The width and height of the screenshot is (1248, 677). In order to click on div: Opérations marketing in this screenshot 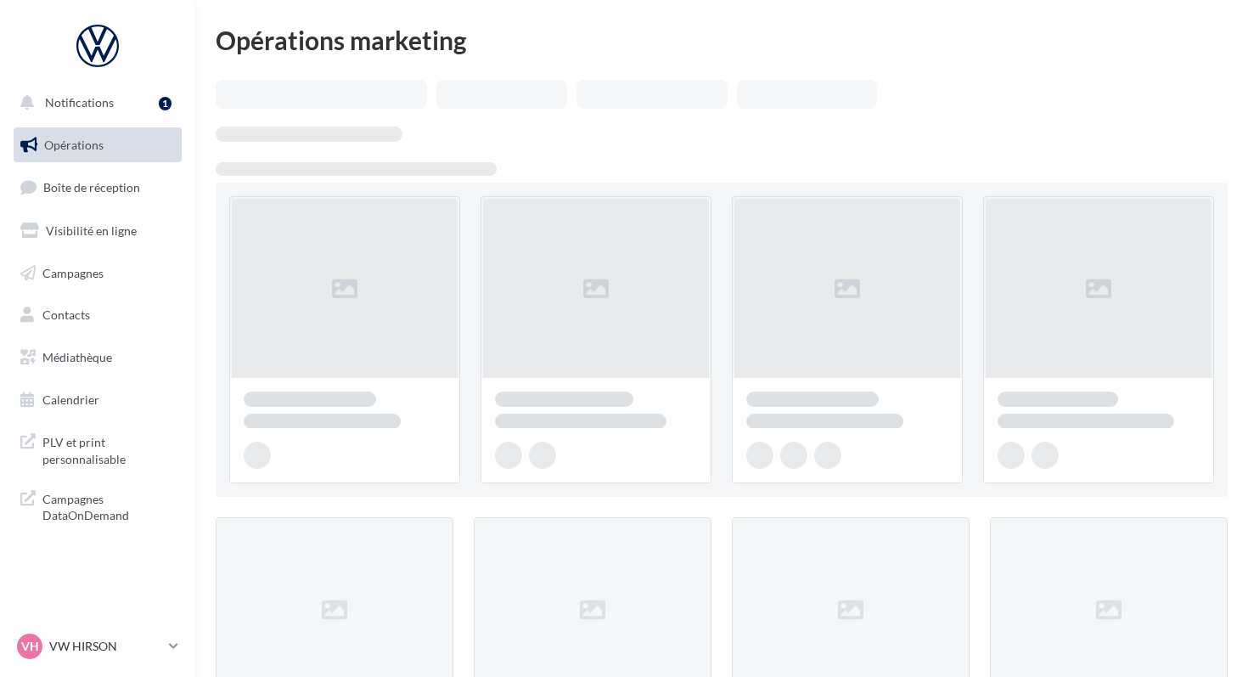, I will do `click(722, 40)`.